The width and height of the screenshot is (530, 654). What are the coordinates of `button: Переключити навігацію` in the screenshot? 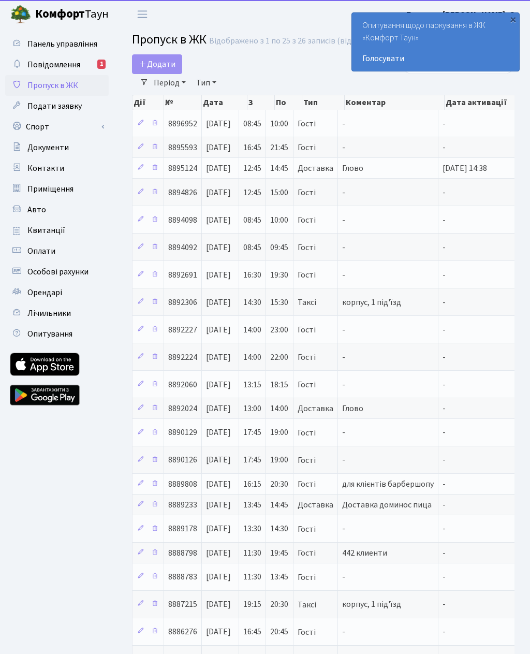 It's located at (142, 14).